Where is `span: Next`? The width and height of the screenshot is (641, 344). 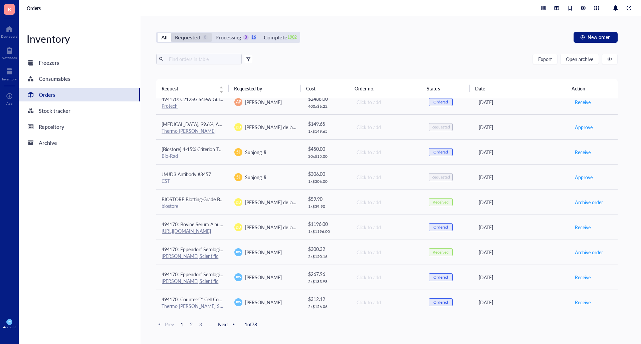 span: Next is located at coordinates (227, 325).